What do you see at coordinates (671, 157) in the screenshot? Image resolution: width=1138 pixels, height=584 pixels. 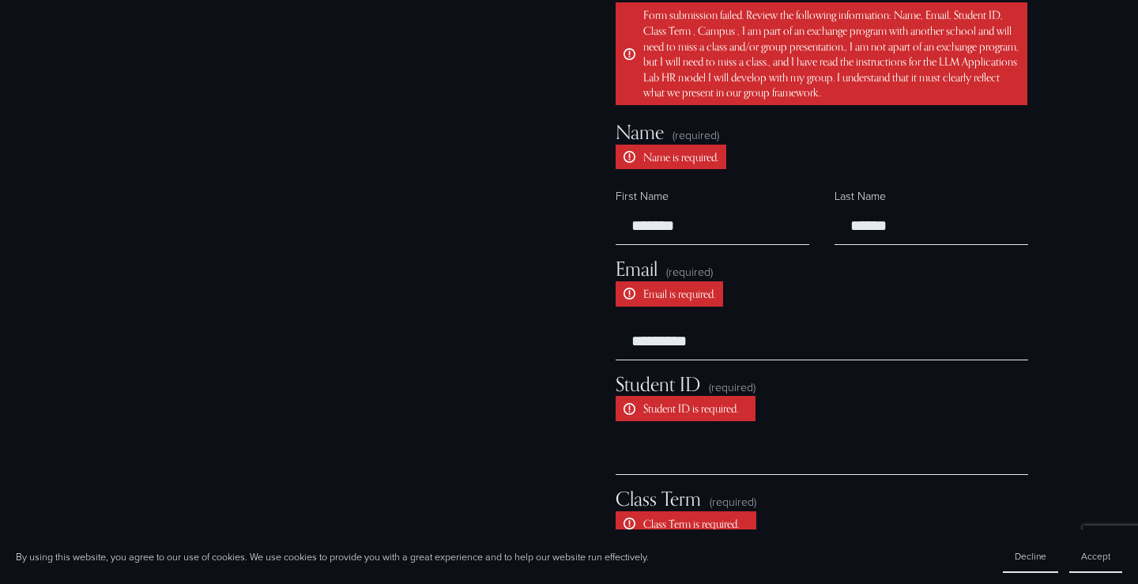 I see `p: Name is required.` at bounding box center [671, 157].